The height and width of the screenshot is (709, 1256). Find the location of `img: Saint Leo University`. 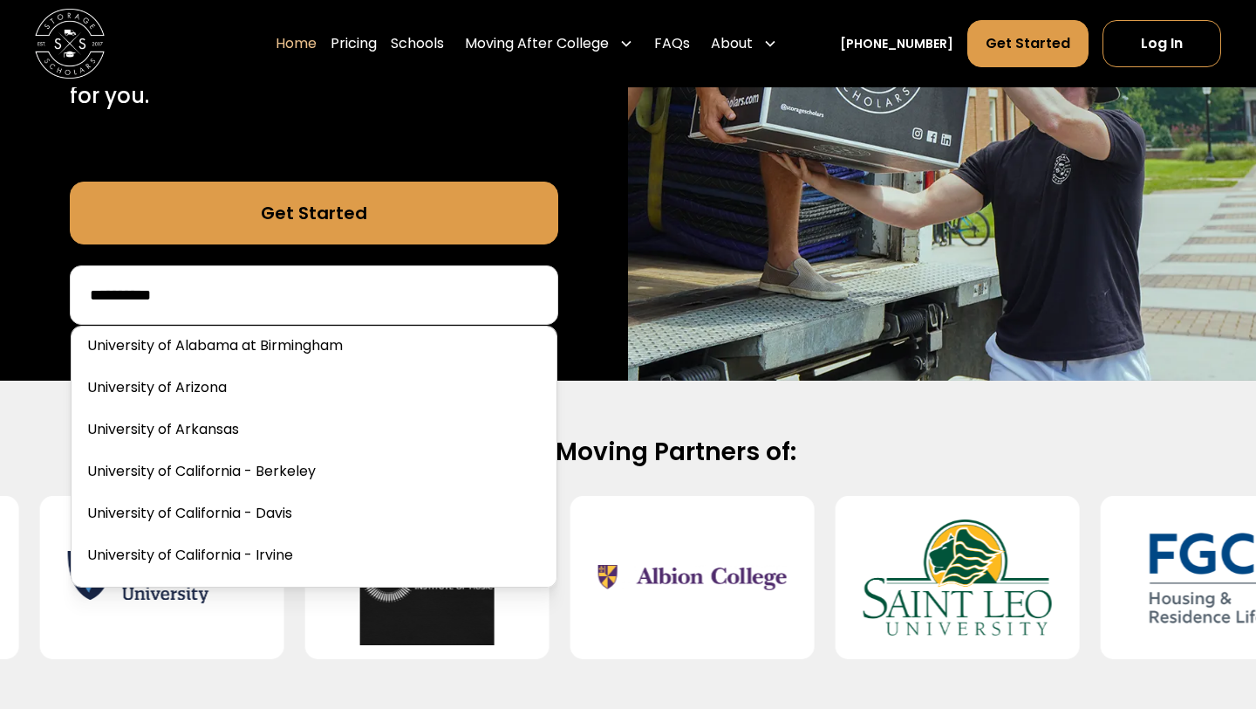

img: Saint Leo University is located at coordinates (958, 577).